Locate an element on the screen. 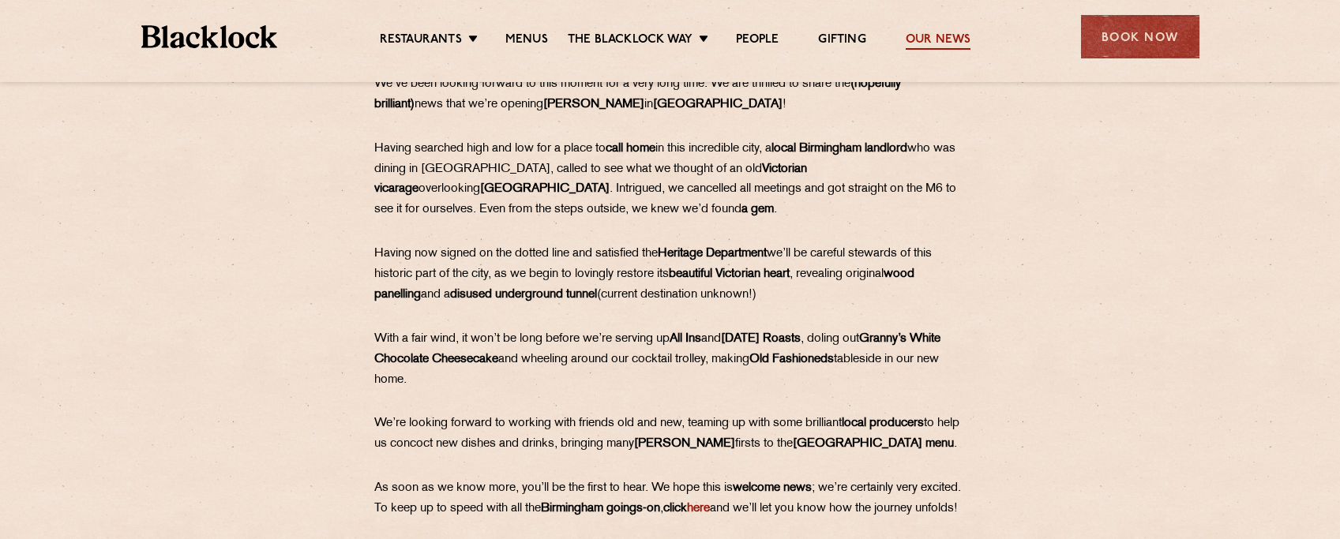 The width and height of the screenshot is (1340, 539). a: People is located at coordinates (757, 41).